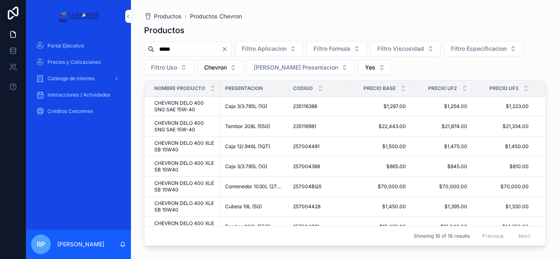 This screenshot has height=259, width=559. I want to click on span: Tambor 208L (55G), so click(247, 126).